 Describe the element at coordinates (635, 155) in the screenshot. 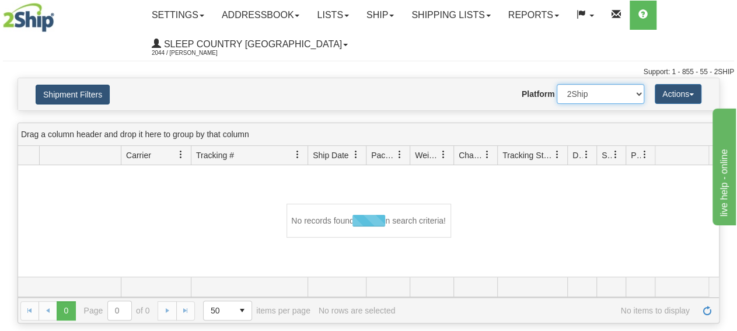

I see `span: Pickup Status` at that location.